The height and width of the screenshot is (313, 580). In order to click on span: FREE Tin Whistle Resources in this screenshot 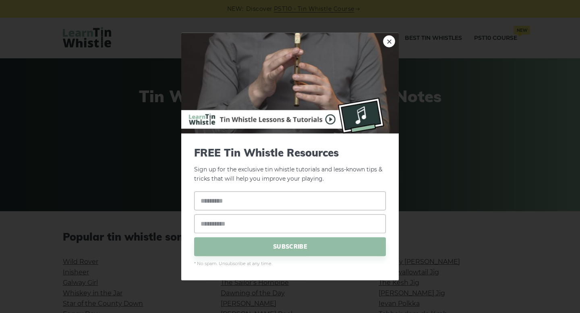, I will do `click(290, 153)`.